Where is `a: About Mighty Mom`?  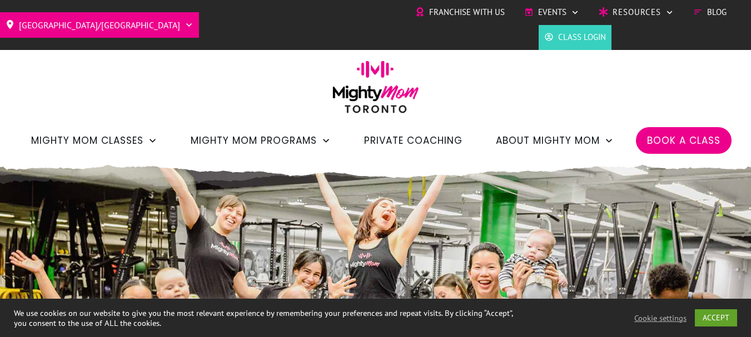
a: About Mighty Mom is located at coordinates (555, 141).